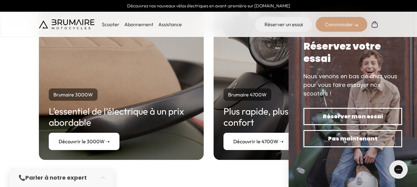 The width and height of the screenshot is (417, 187). What do you see at coordinates (258, 142) in the screenshot?
I see `a: Découvrir le 4700W ➝` at bounding box center [258, 142].